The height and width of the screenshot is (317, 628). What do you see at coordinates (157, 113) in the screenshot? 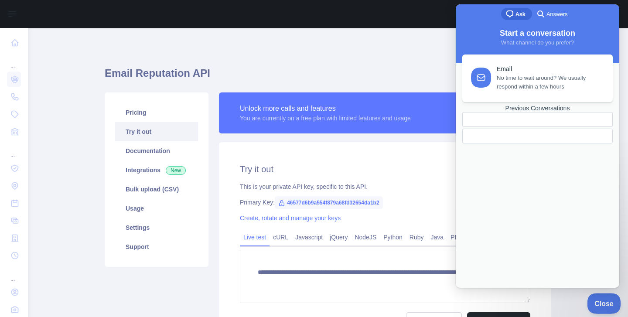
I see `a: Pricing` at bounding box center [157, 113].